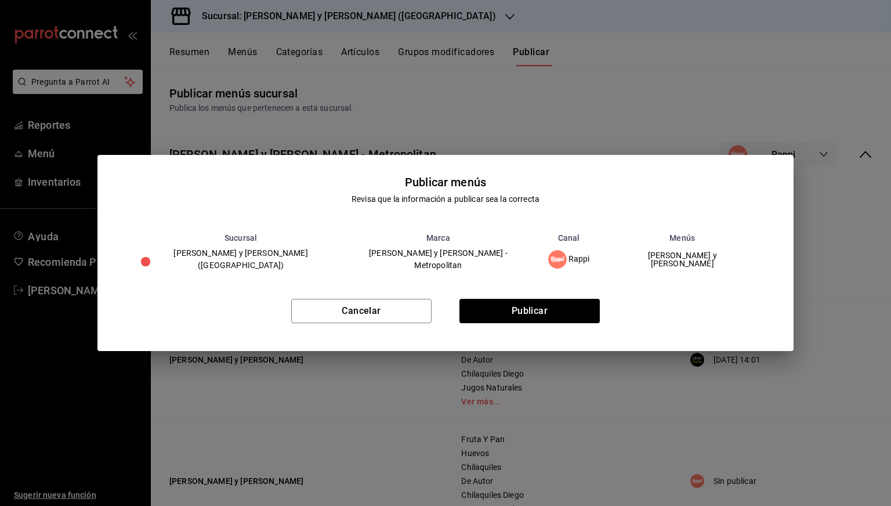  Describe the element at coordinates (445, 199) in the screenshot. I see `div: Revisa que la información a publicar sea la correcta` at that location.